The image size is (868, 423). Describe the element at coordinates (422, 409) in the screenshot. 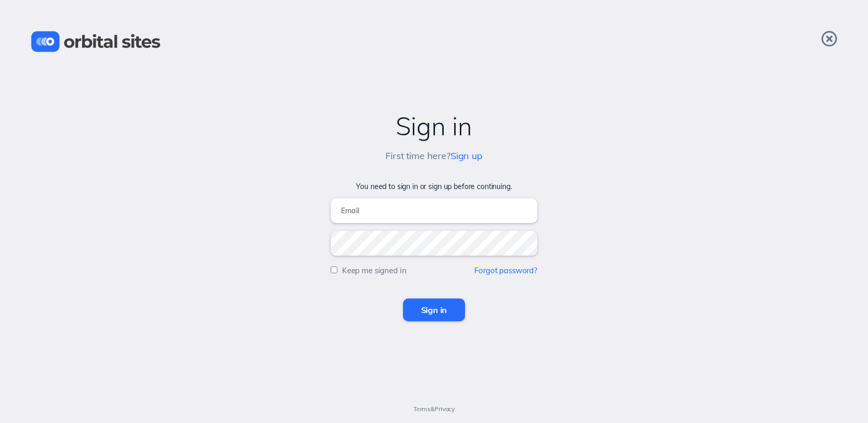

I see `a: Terms` at that location.